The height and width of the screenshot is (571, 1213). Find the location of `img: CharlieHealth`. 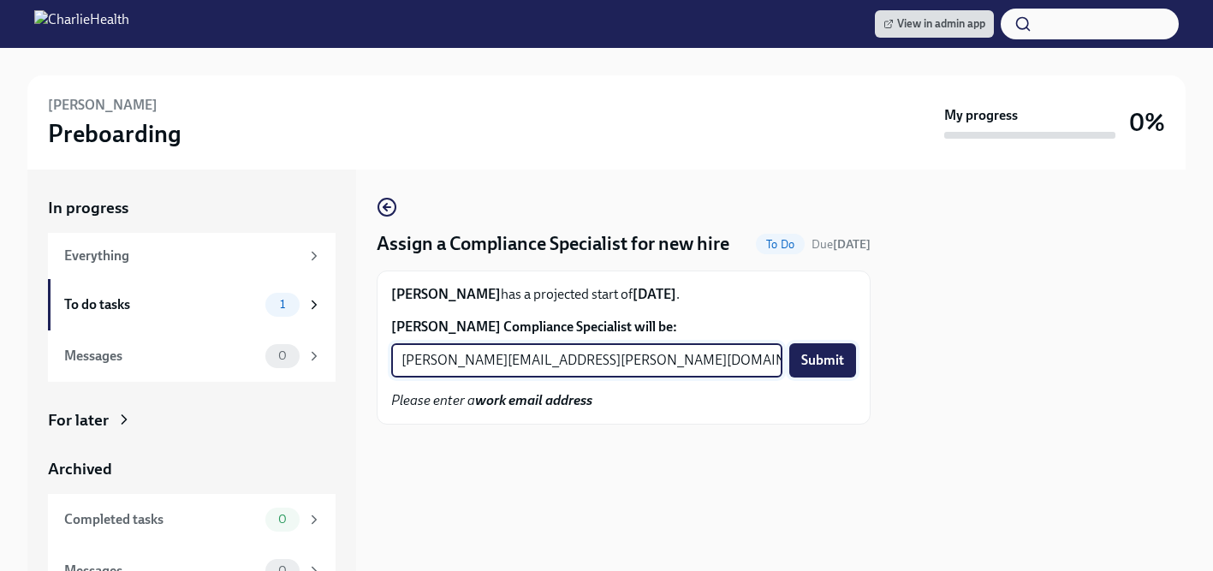

img: CharlieHealth is located at coordinates (81, 24).